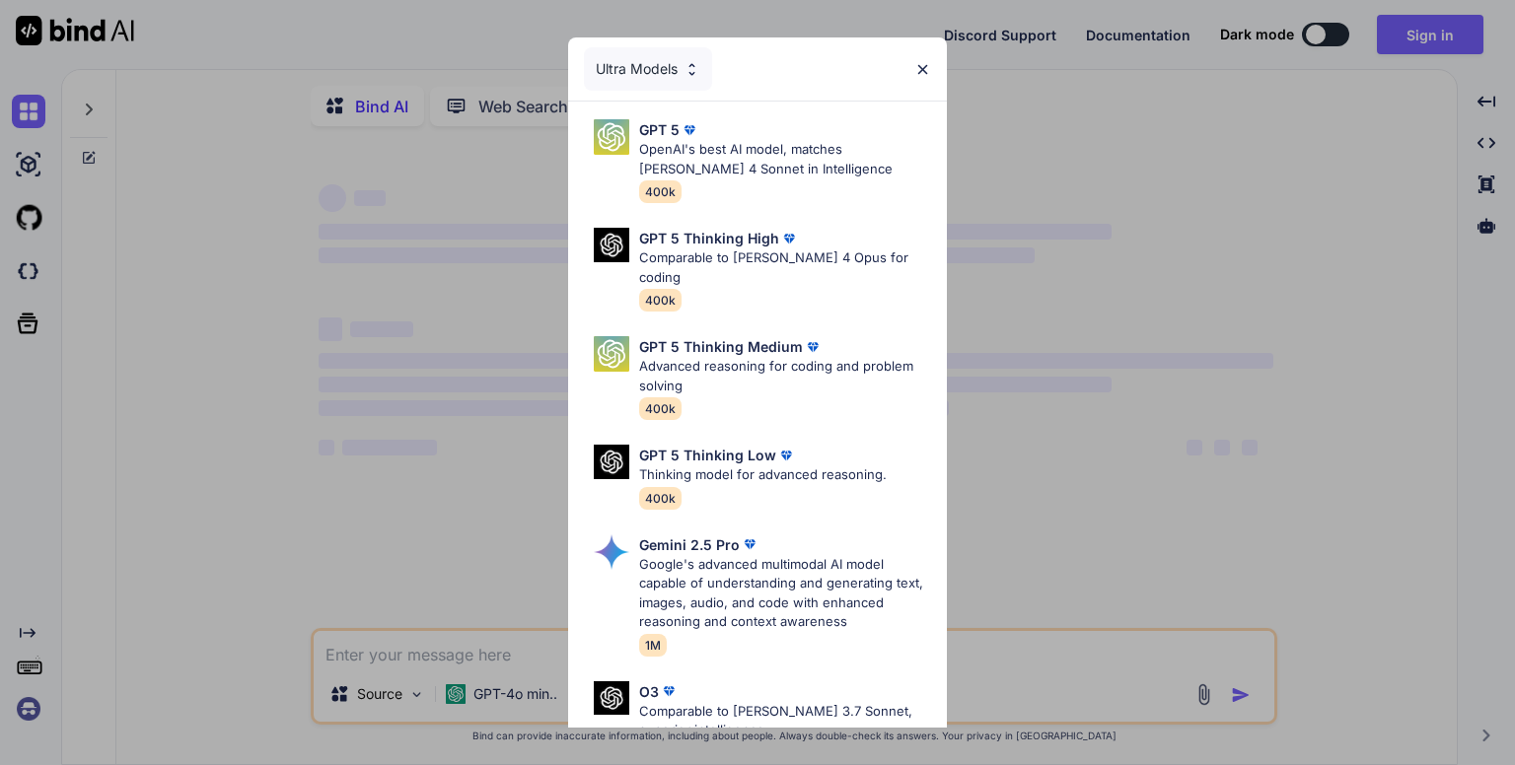 The image size is (1515, 765). What do you see at coordinates (649, 691) in the screenshot?
I see `p: O3` at bounding box center [649, 691].